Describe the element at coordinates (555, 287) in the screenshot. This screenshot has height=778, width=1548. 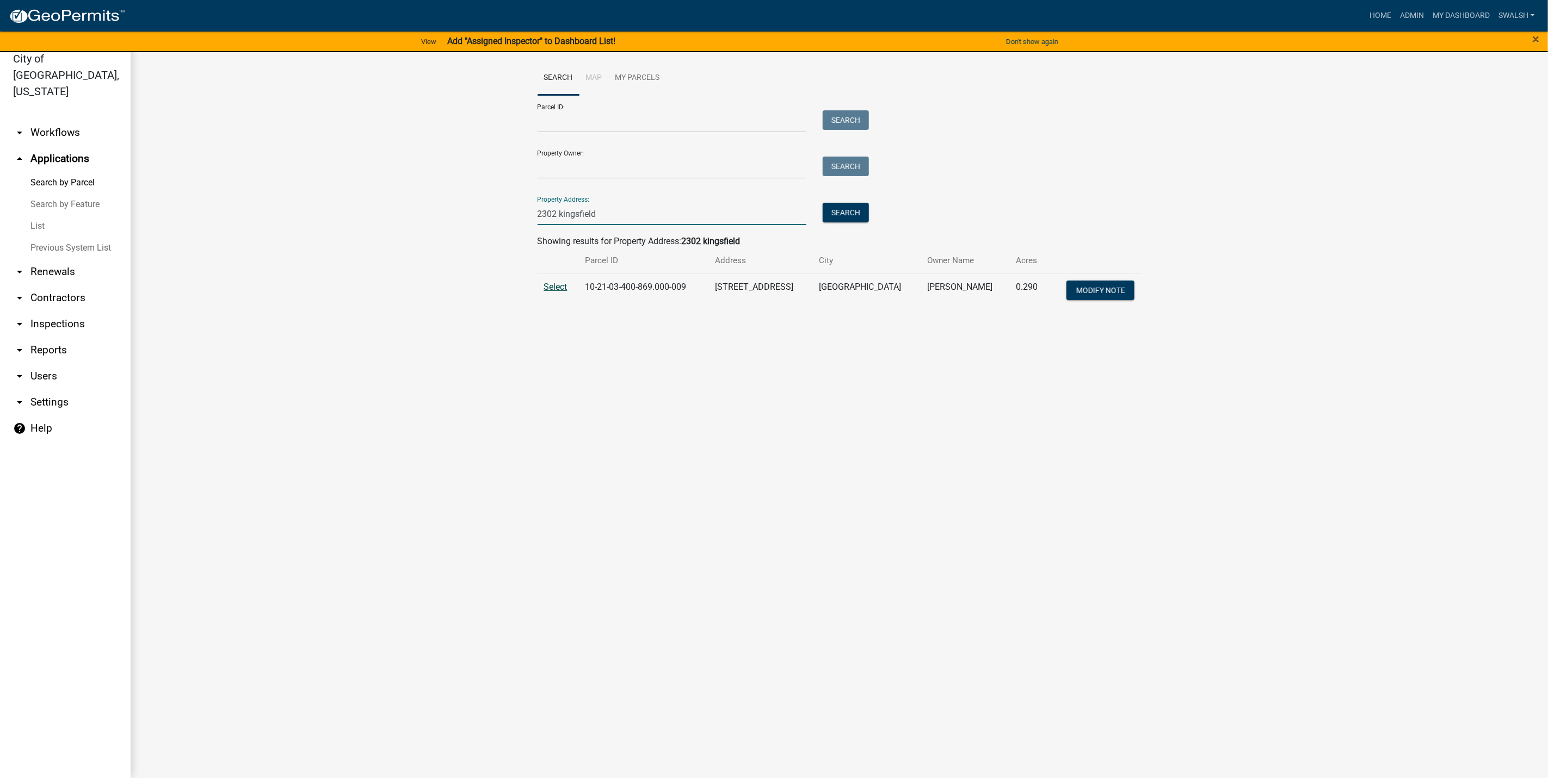
I see `a: Select` at that location.